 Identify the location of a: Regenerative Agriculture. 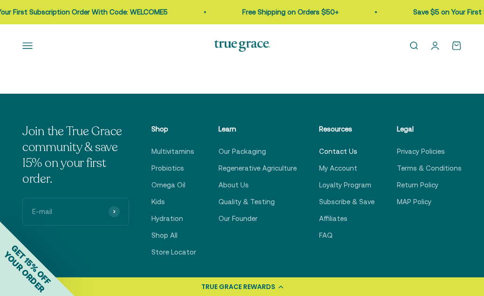
(258, 168).